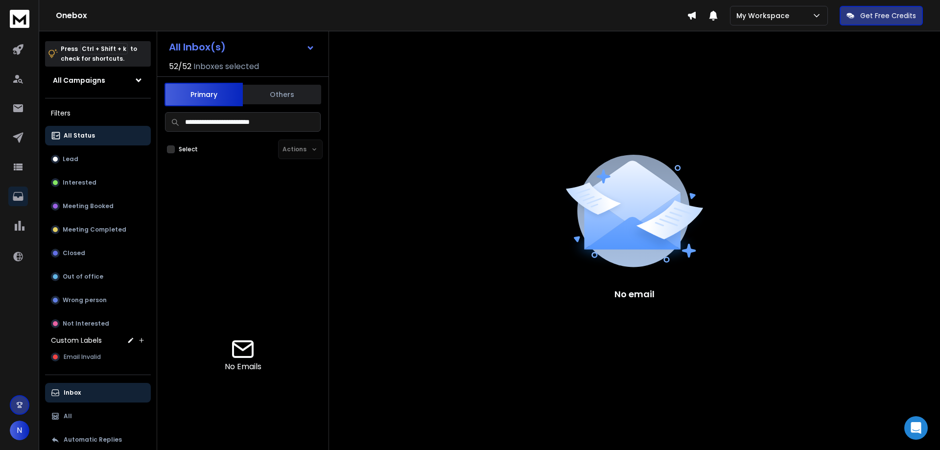 This screenshot has width=940, height=450. What do you see at coordinates (98, 113) in the screenshot?
I see `h3: Filters` at bounding box center [98, 113].